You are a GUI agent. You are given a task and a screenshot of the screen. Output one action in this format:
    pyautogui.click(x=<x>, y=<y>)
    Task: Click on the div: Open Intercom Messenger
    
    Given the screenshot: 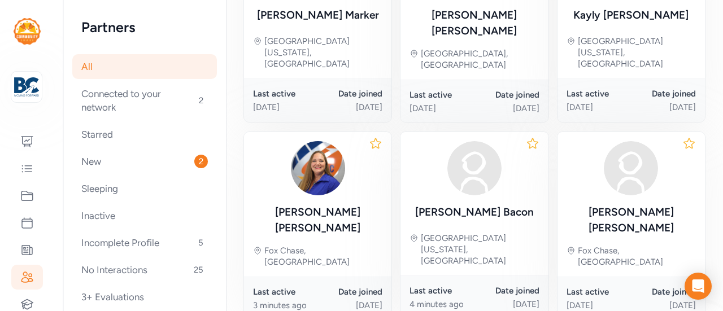 What is the action you would take?
    pyautogui.click(x=698, y=286)
    